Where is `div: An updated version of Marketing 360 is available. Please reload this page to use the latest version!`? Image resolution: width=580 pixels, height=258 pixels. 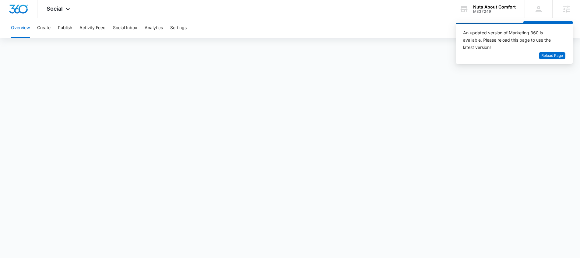 div: An updated version of Marketing 360 is available. Please reload this page to use the latest version! is located at coordinates (510, 40).